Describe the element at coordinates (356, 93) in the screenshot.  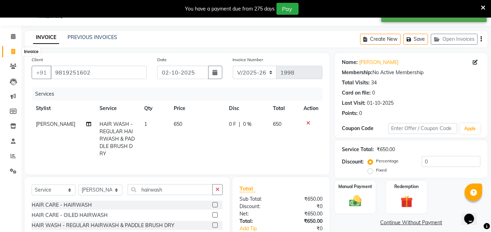
I see `div: Card on file:` at that location.